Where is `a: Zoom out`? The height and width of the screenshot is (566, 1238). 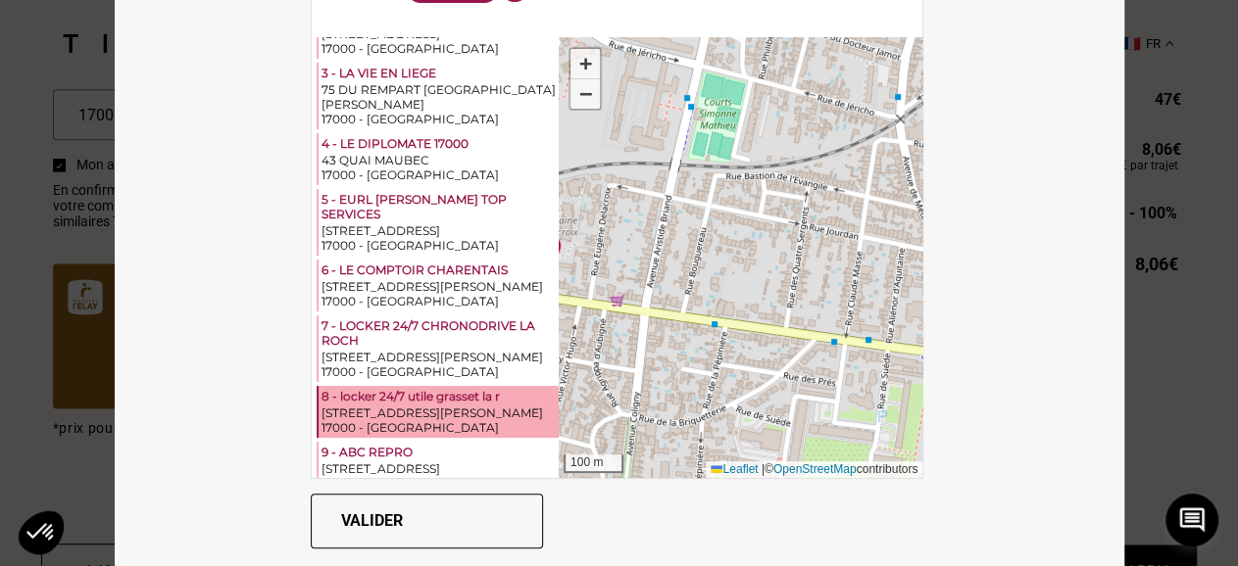 a: Zoom out is located at coordinates (585, 94).